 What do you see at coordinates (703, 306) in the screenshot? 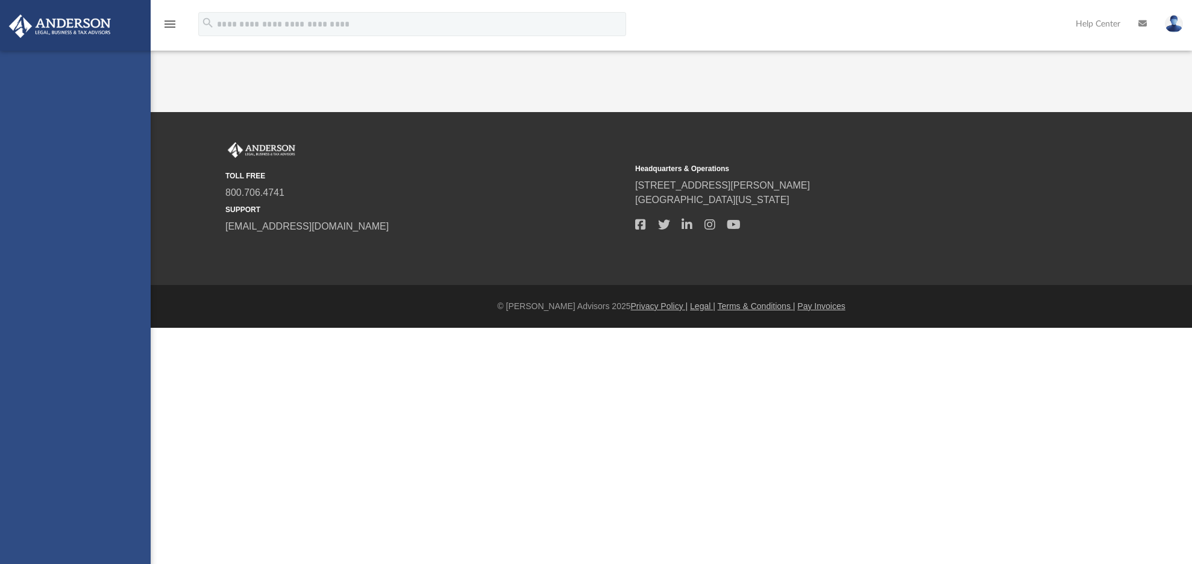
I see `a: Legal |` at bounding box center [703, 306].